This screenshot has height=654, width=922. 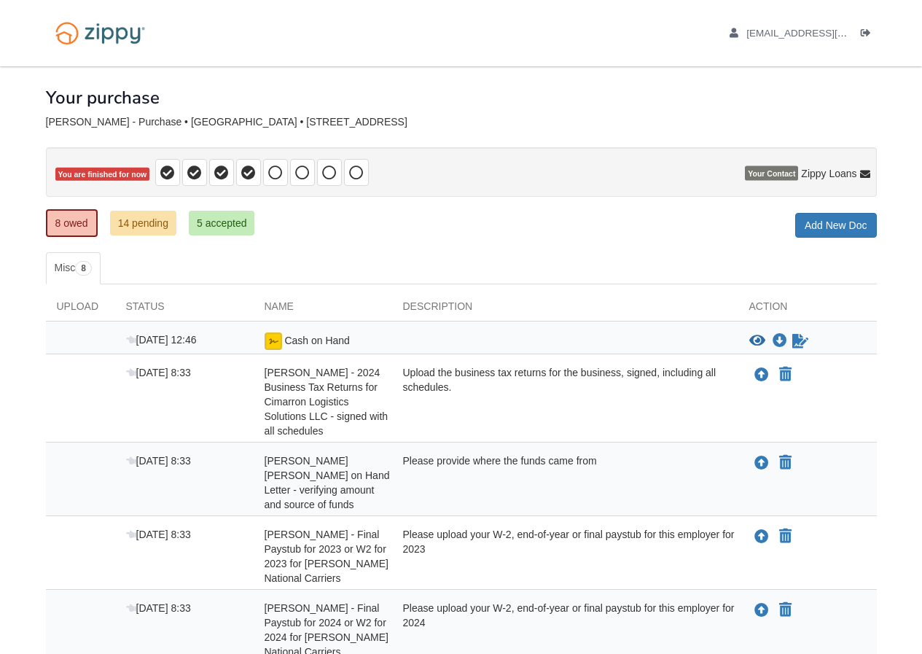 I want to click on a: Add New Doc, so click(x=836, y=225).